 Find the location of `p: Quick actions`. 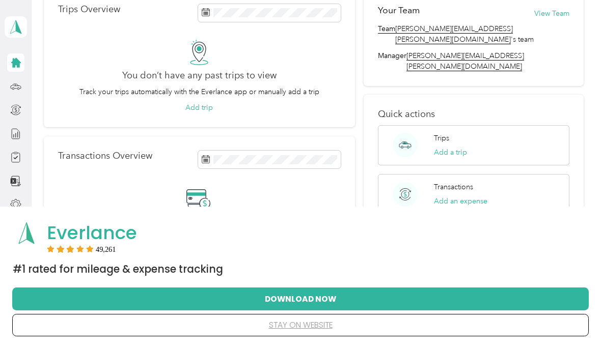

p: Quick actions is located at coordinates (473, 114).